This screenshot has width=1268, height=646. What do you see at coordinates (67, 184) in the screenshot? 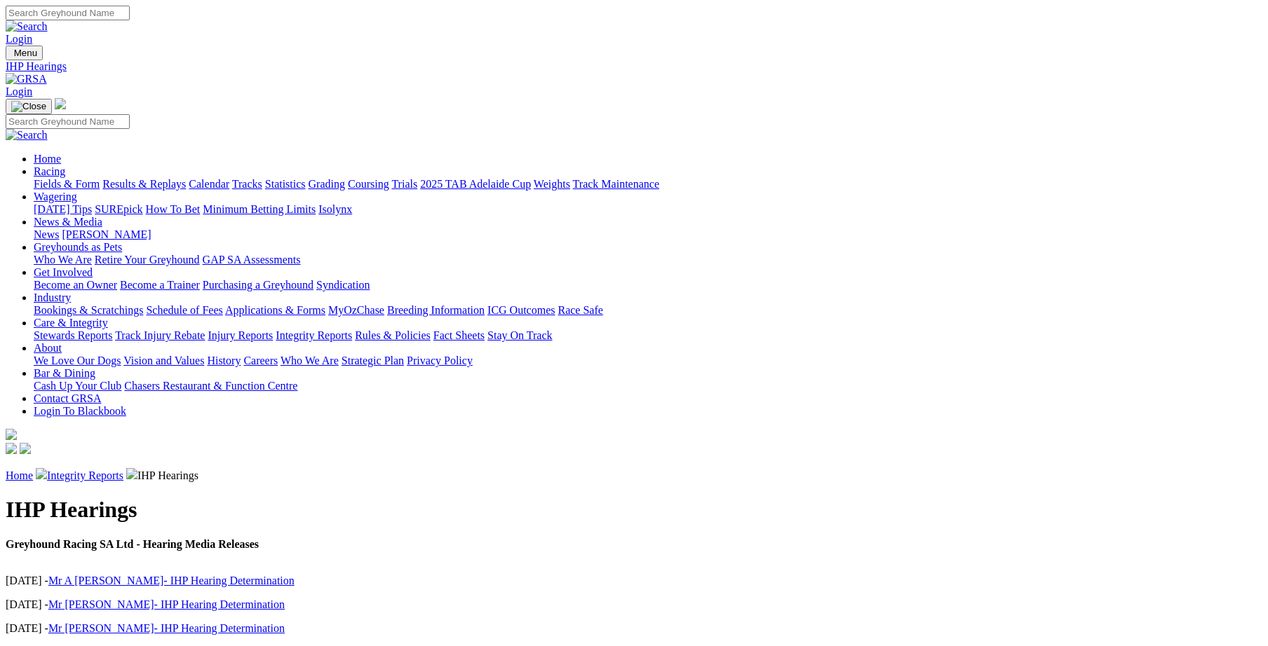
I see `a: Fields & Form` at bounding box center [67, 184].